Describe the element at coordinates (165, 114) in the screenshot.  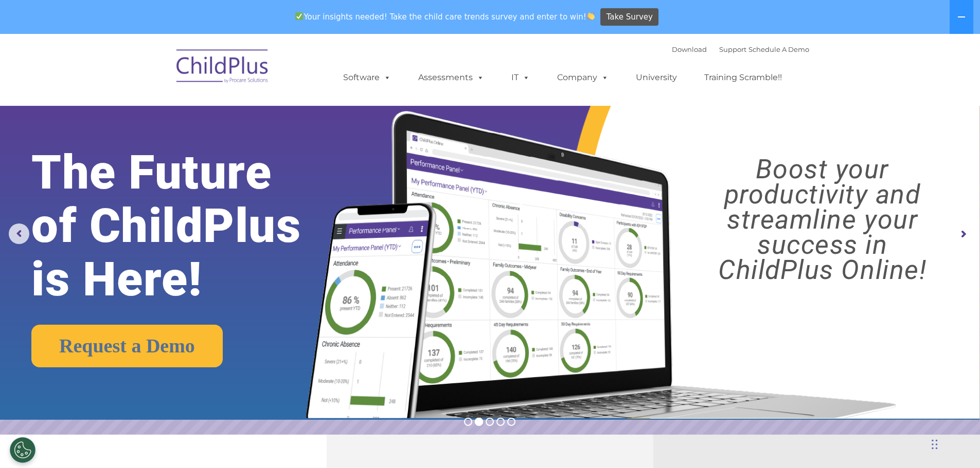
I see `span: Phone number` at that location.